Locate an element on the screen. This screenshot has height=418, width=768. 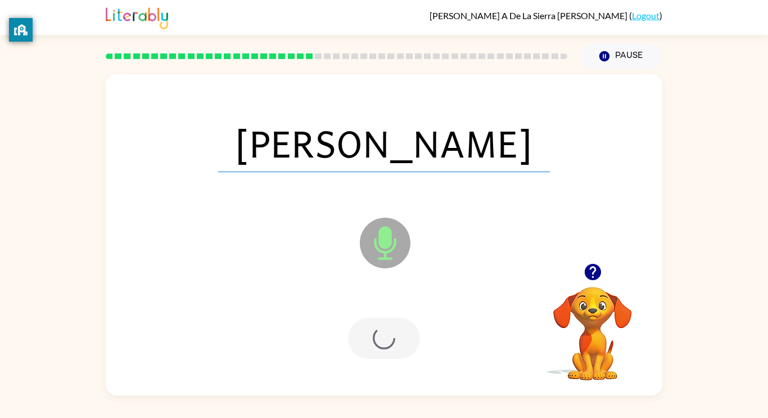
video: Your browser must support playing .mp4 files to use Literably. Please try using another browser. is located at coordinates (592, 325).